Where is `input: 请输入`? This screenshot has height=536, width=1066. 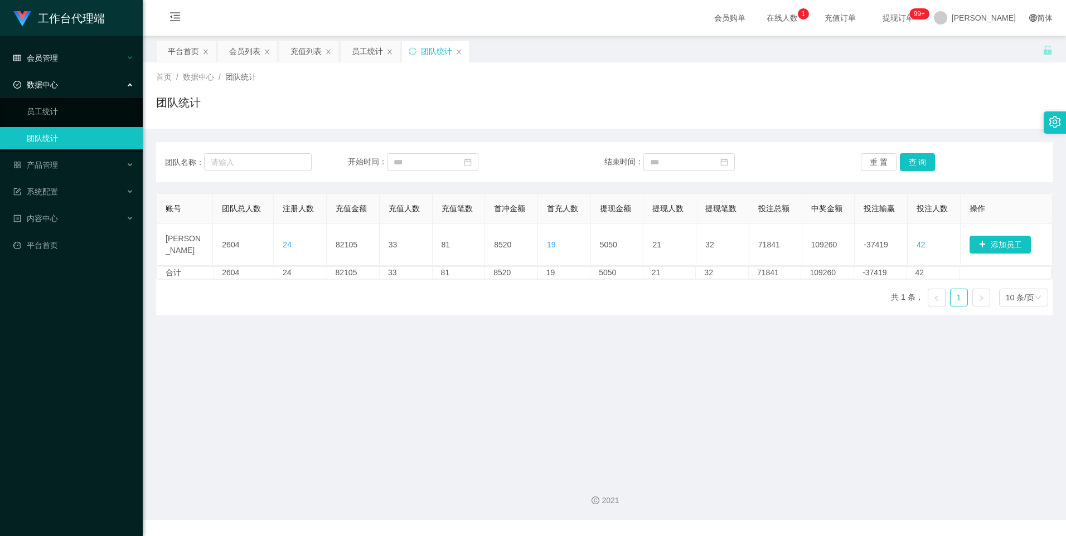 input: 请输入 is located at coordinates (257, 162).